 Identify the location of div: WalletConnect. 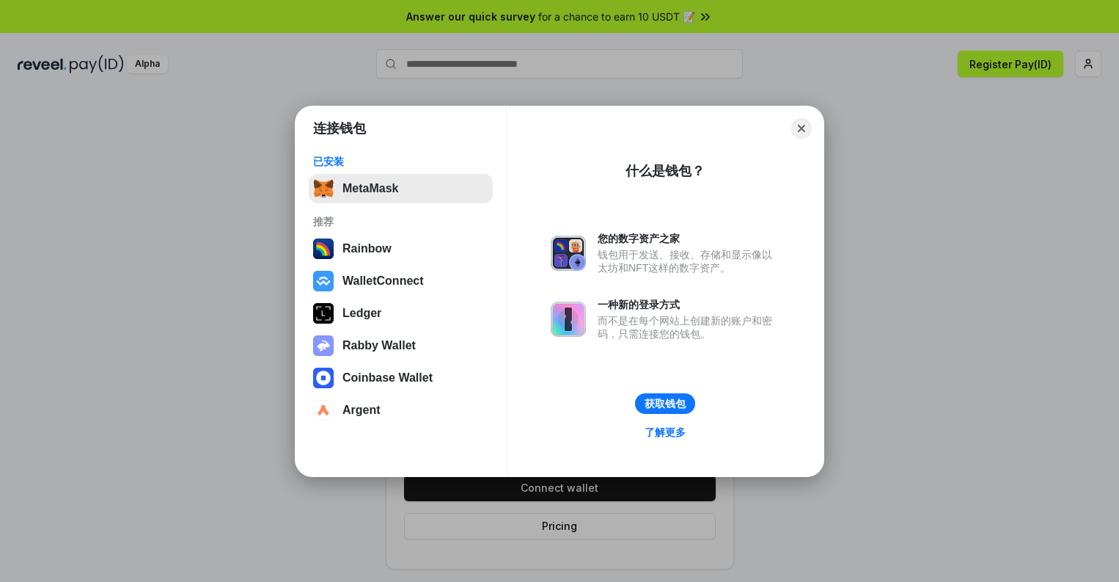
(383, 281).